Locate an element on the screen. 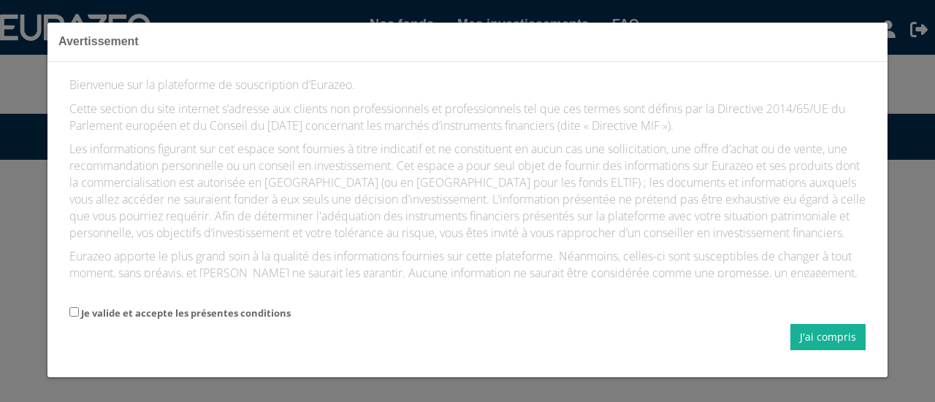 The width and height of the screenshot is (935, 402). p: Cette section du site internet s’adresse aux clients non professionnels et professionnels tel que... is located at coordinates (467, 118).